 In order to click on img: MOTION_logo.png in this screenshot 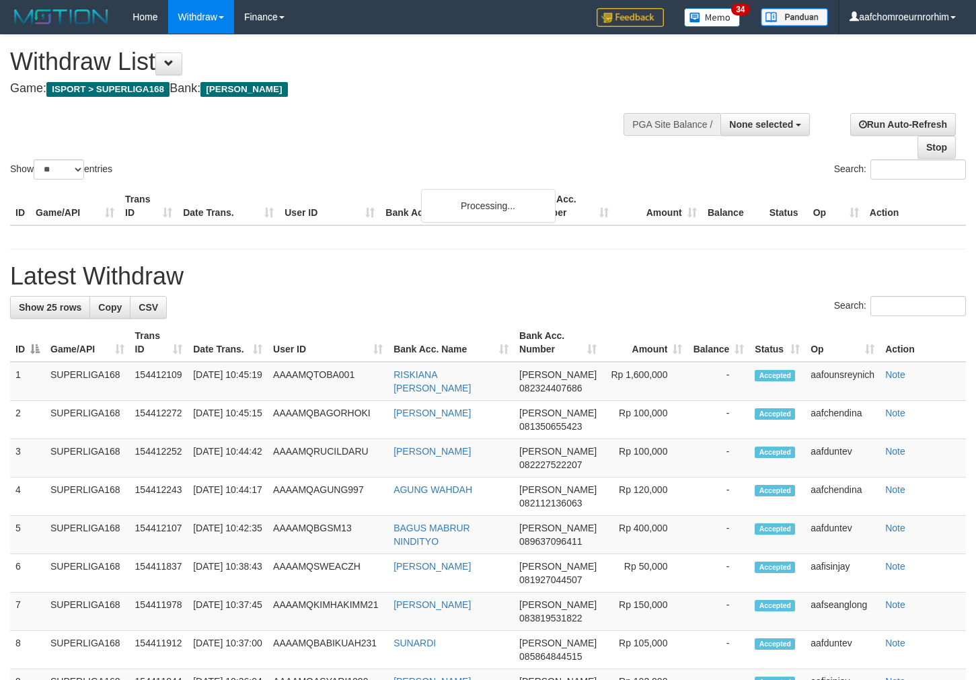, I will do `click(61, 17)`.